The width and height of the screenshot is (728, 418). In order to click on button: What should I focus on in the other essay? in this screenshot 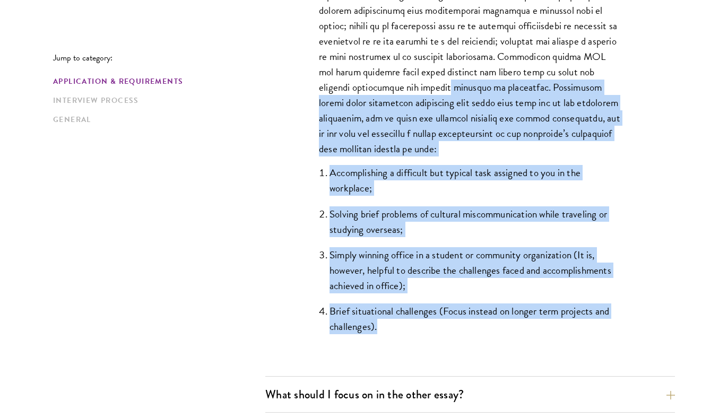, I will do `click(470, 394)`.